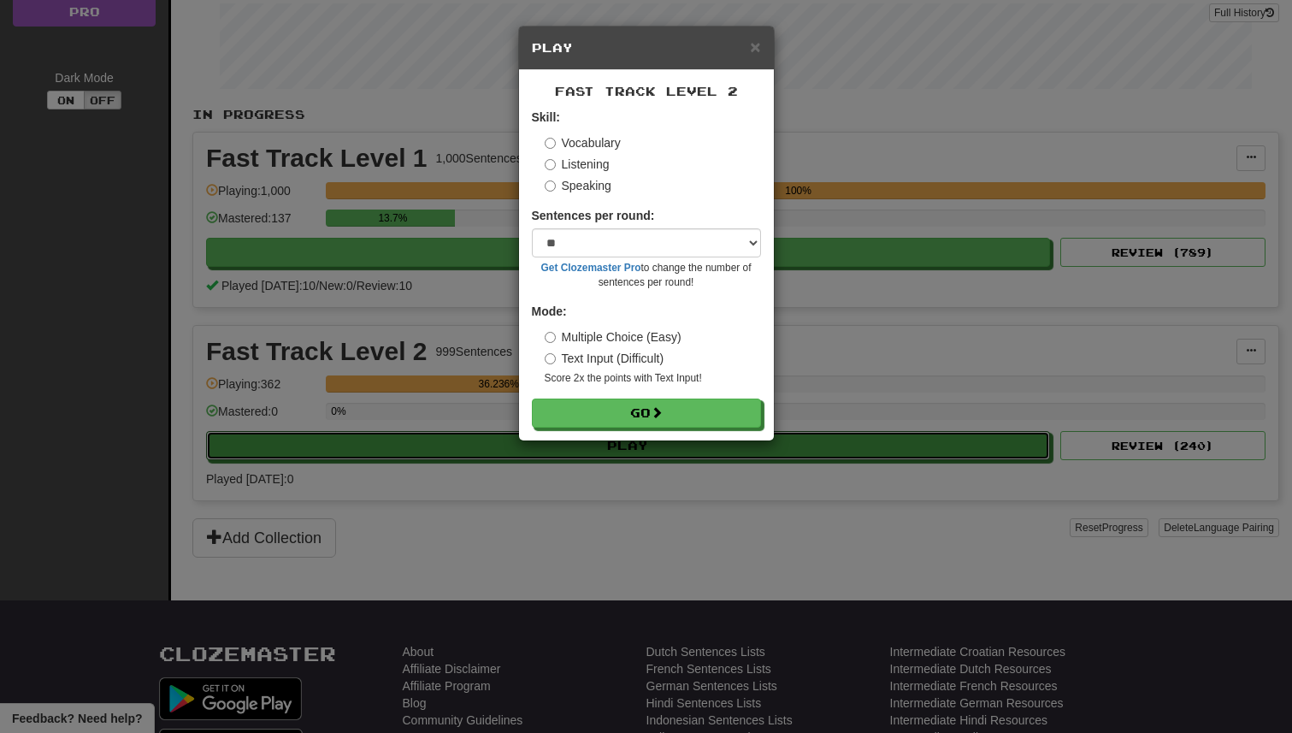 The height and width of the screenshot is (733, 1292). I want to click on small: Score 2x the points with Text Input !, so click(653, 378).